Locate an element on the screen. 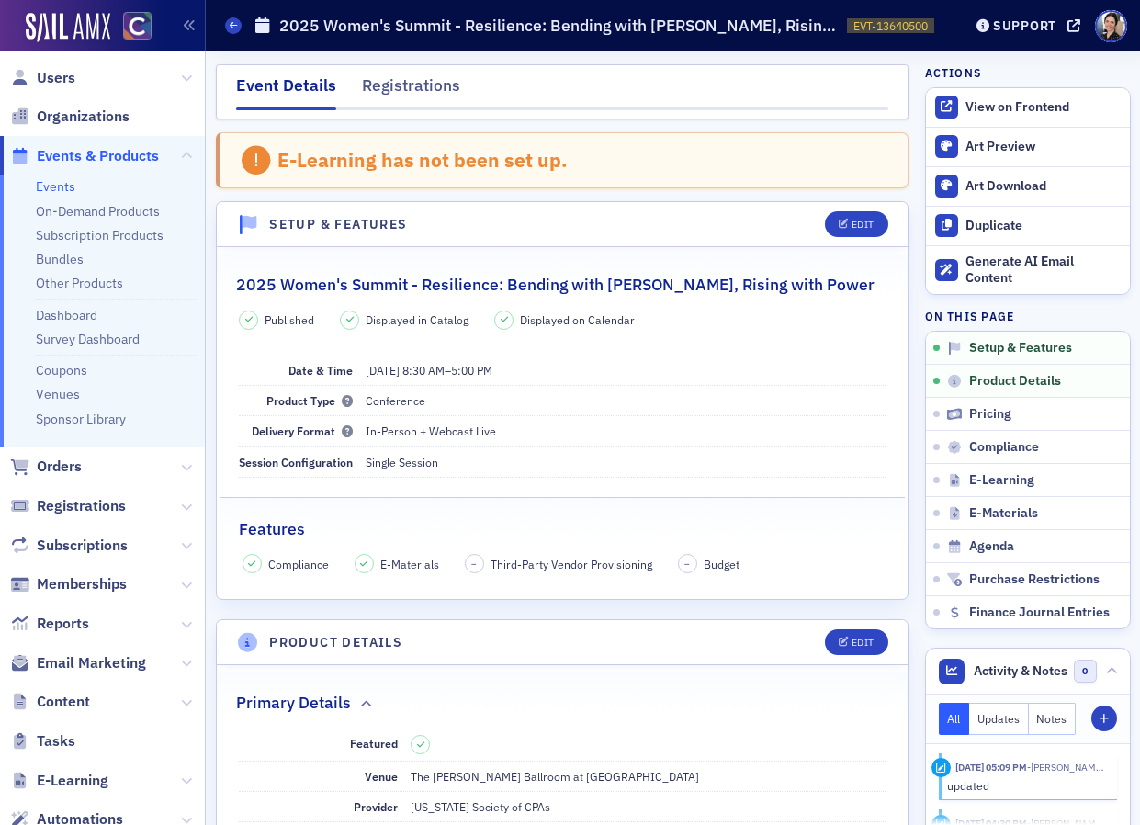 The image size is (1140, 825). span: Displayed on Calendar is located at coordinates (577, 320).